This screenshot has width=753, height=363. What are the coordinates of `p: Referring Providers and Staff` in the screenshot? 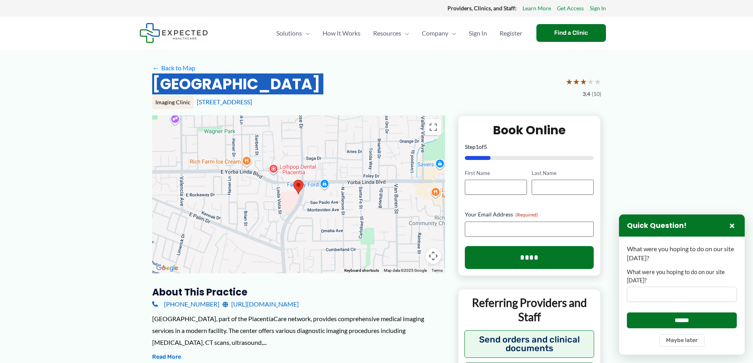 It's located at (529, 310).